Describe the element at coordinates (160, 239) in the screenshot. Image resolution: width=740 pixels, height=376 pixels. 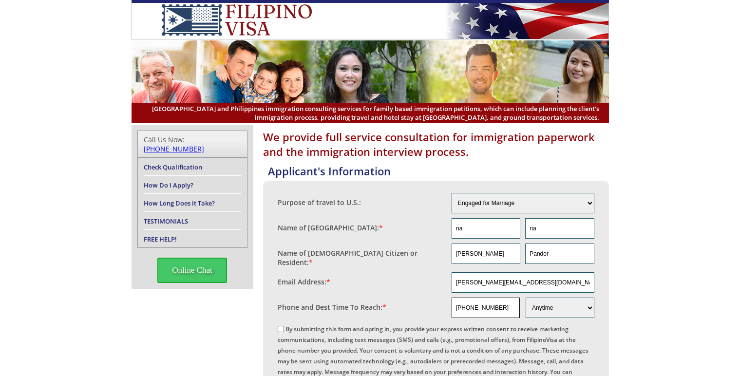
I see `a: FREE HELP!` at that location.